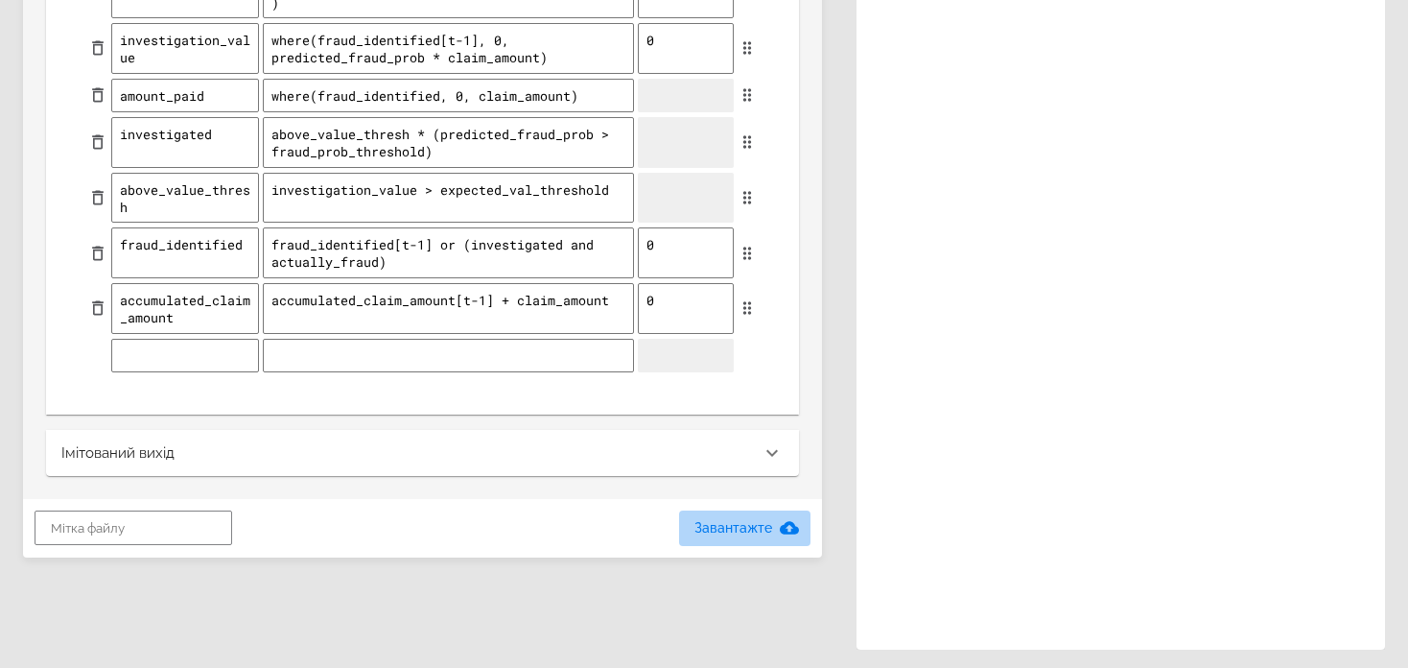  What do you see at coordinates (185, 252) in the screenshot?
I see `textarea: шахрайство_ідентифіковано` at bounding box center [185, 252].